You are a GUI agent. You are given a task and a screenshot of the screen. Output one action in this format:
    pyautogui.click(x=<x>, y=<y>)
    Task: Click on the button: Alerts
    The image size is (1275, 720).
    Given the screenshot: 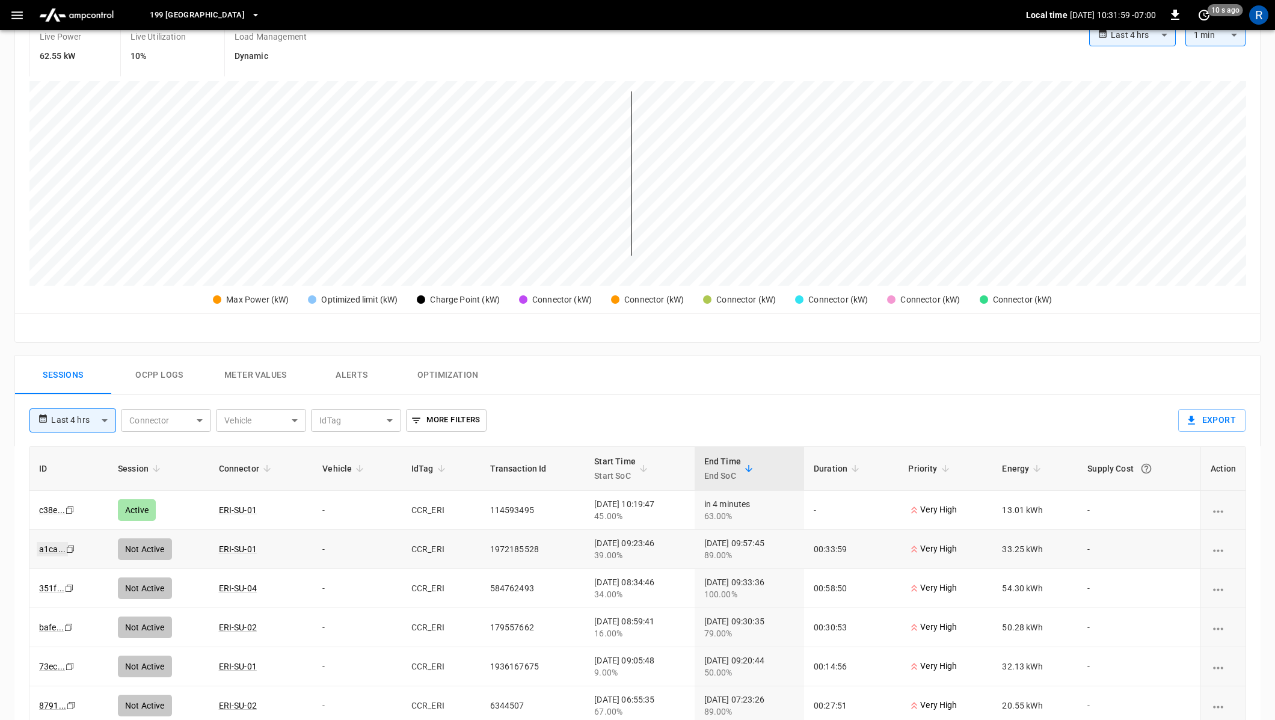 What is the action you would take?
    pyautogui.click(x=352, y=375)
    